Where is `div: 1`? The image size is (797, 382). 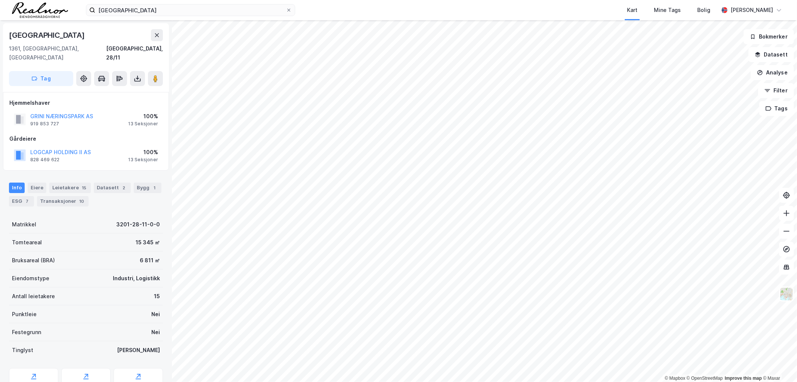
div: 1 is located at coordinates (155, 188).